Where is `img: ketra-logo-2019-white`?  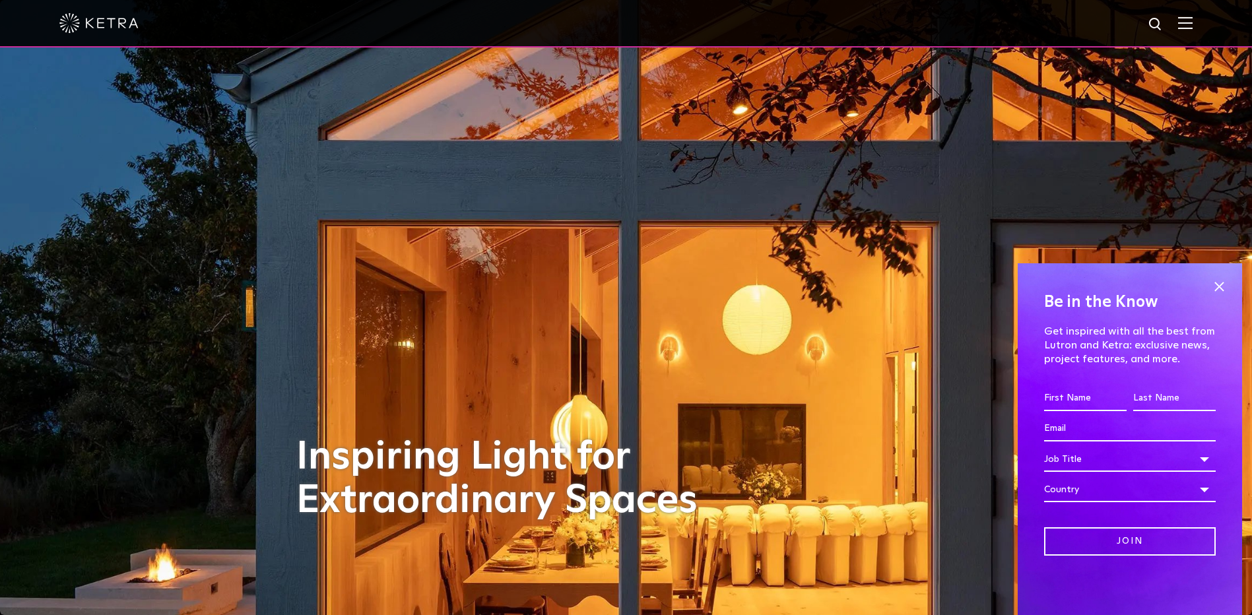
img: ketra-logo-2019-white is located at coordinates (99, 23).